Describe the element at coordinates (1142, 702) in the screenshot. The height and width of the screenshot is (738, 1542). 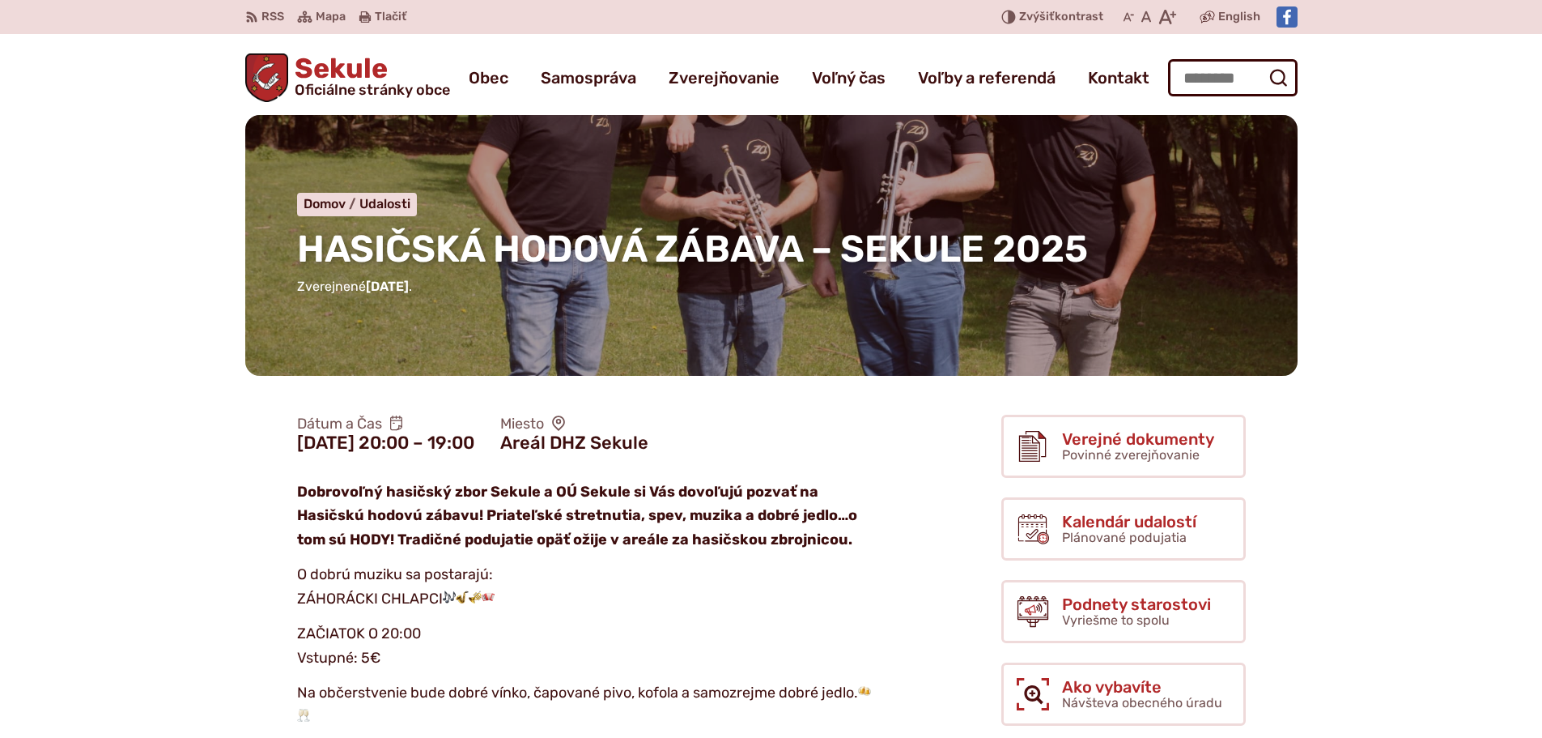
I see `span: Návšteva obecného úradu` at that location.